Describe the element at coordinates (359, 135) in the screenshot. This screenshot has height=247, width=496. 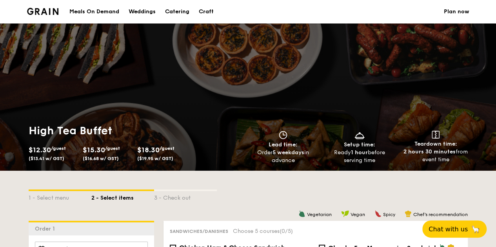
I see `img: icon-dish.430c3a2e.svg` at that location.